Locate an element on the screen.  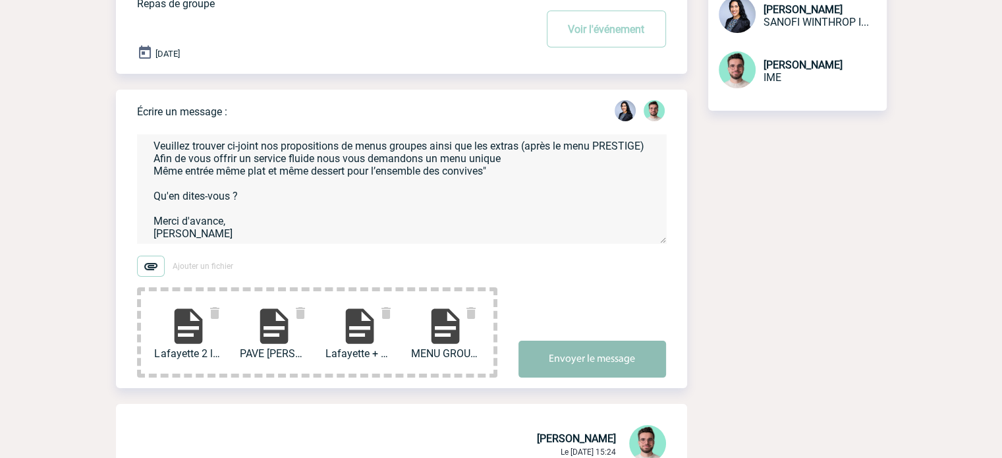
button: Envoyer le message is located at coordinates (592, 359).